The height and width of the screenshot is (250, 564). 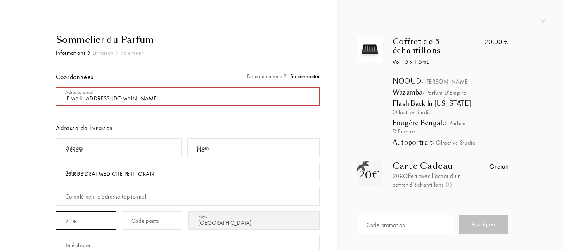 What do you see at coordinates (304, 76) in the screenshot?
I see `span: Se connecter` at bounding box center [304, 76].